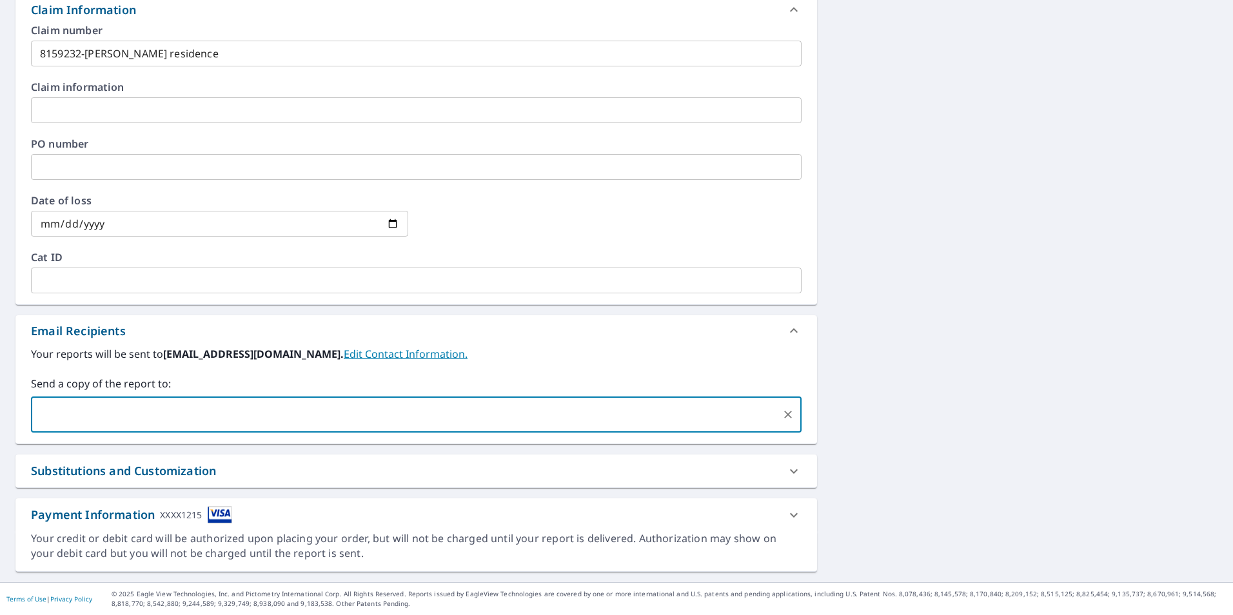  What do you see at coordinates (416, 354) in the screenshot?
I see `label: Your reports will be sent to` at bounding box center [416, 354].